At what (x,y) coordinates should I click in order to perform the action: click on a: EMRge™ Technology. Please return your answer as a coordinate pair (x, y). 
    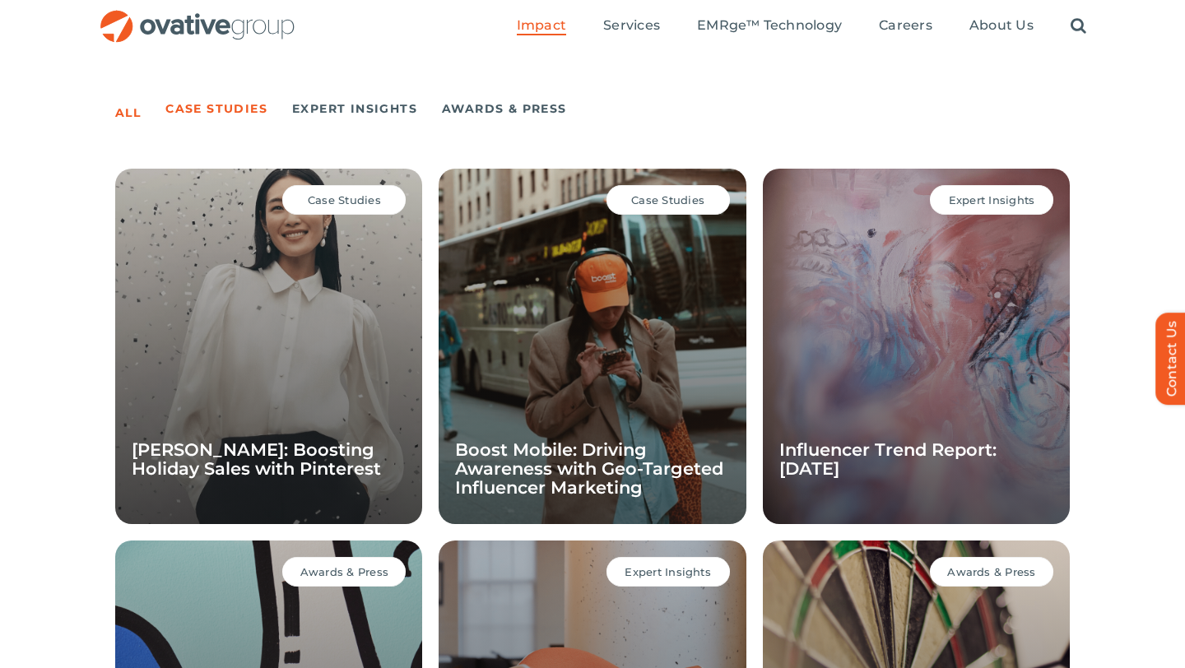
    Looking at the image, I should click on (770, 26).